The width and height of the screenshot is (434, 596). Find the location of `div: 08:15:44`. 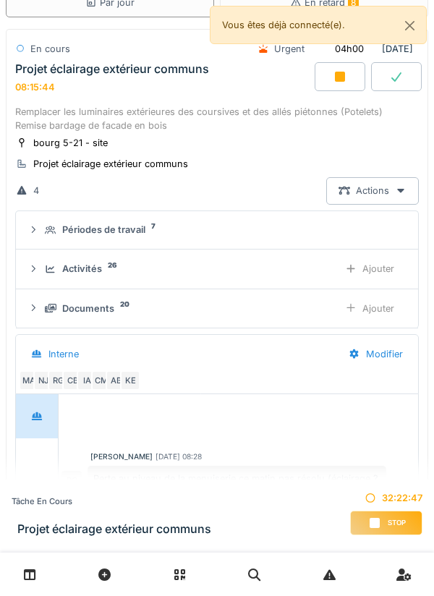

div: 08:15:44 is located at coordinates (35, 87).